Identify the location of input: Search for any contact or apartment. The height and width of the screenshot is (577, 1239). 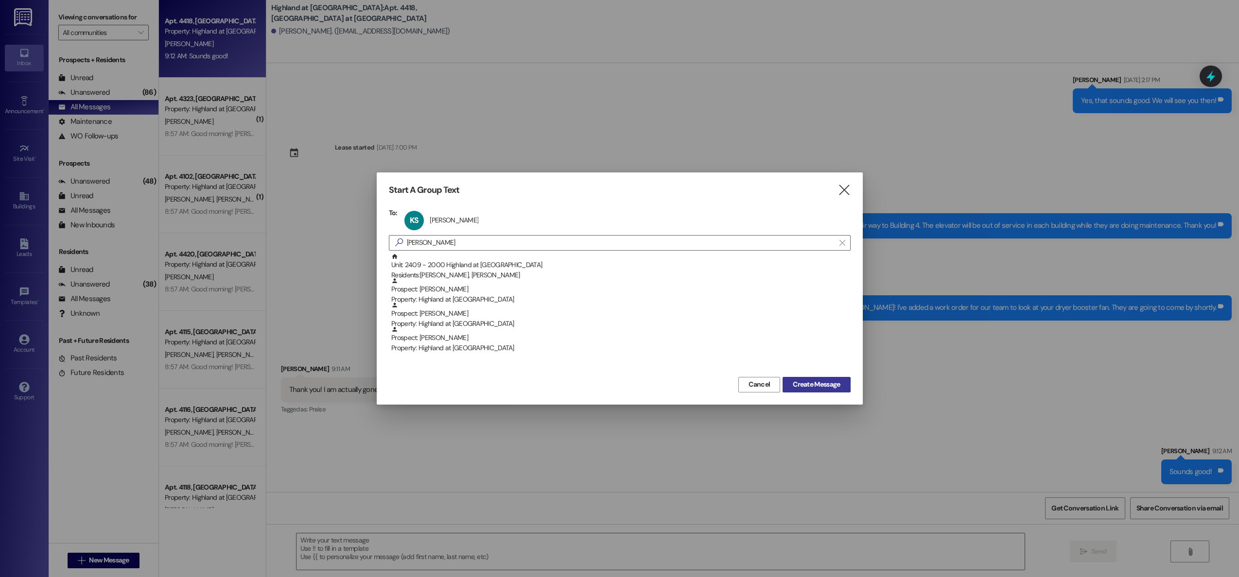
(620, 243).